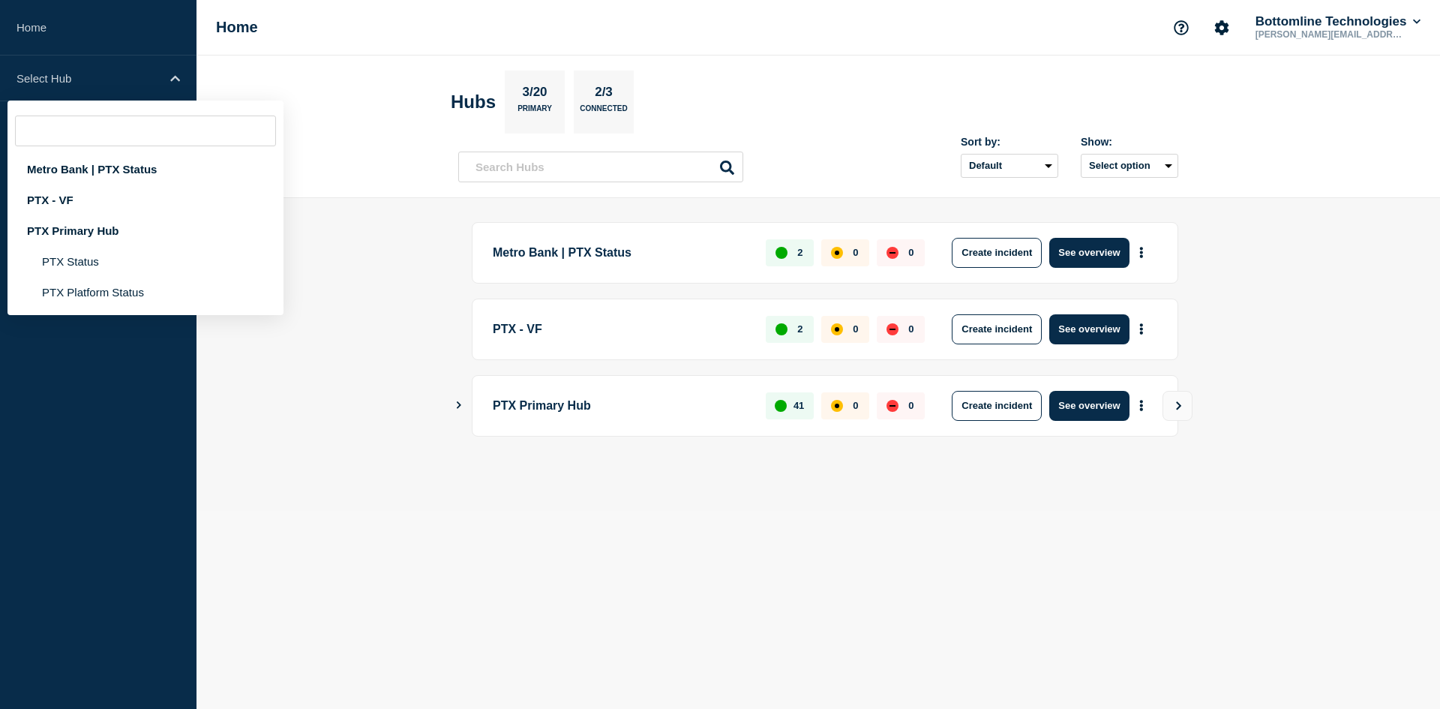 The image size is (1440, 709). What do you see at coordinates (1177, 406) in the screenshot?
I see `button: View` at bounding box center [1177, 406].